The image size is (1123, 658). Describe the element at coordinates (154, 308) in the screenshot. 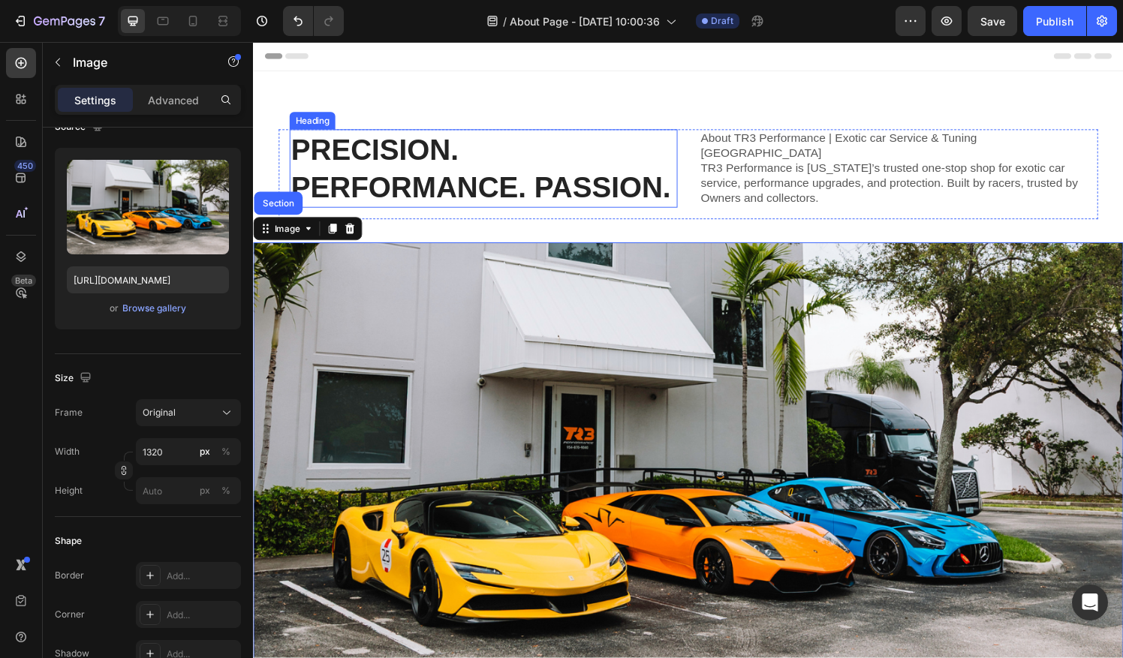

I see `div: Browse gallery` at that location.